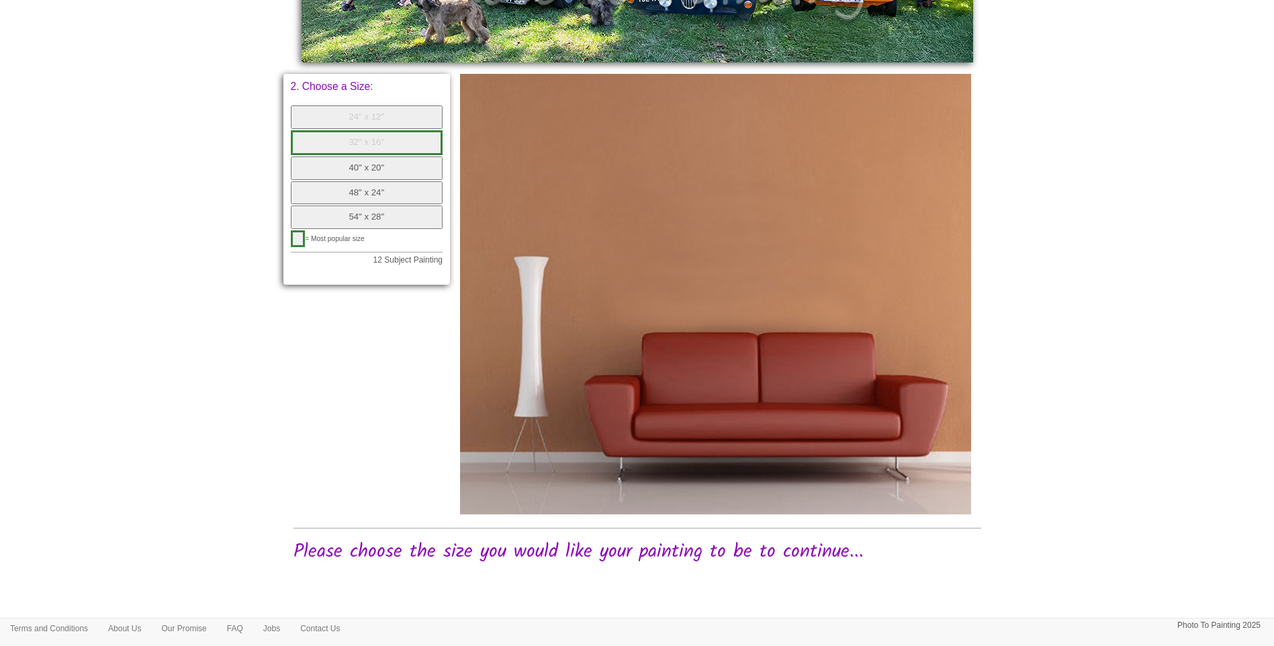 Image resolution: width=1274 pixels, height=646 pixels. I want to click on a: FAQ, so click(235, 628).